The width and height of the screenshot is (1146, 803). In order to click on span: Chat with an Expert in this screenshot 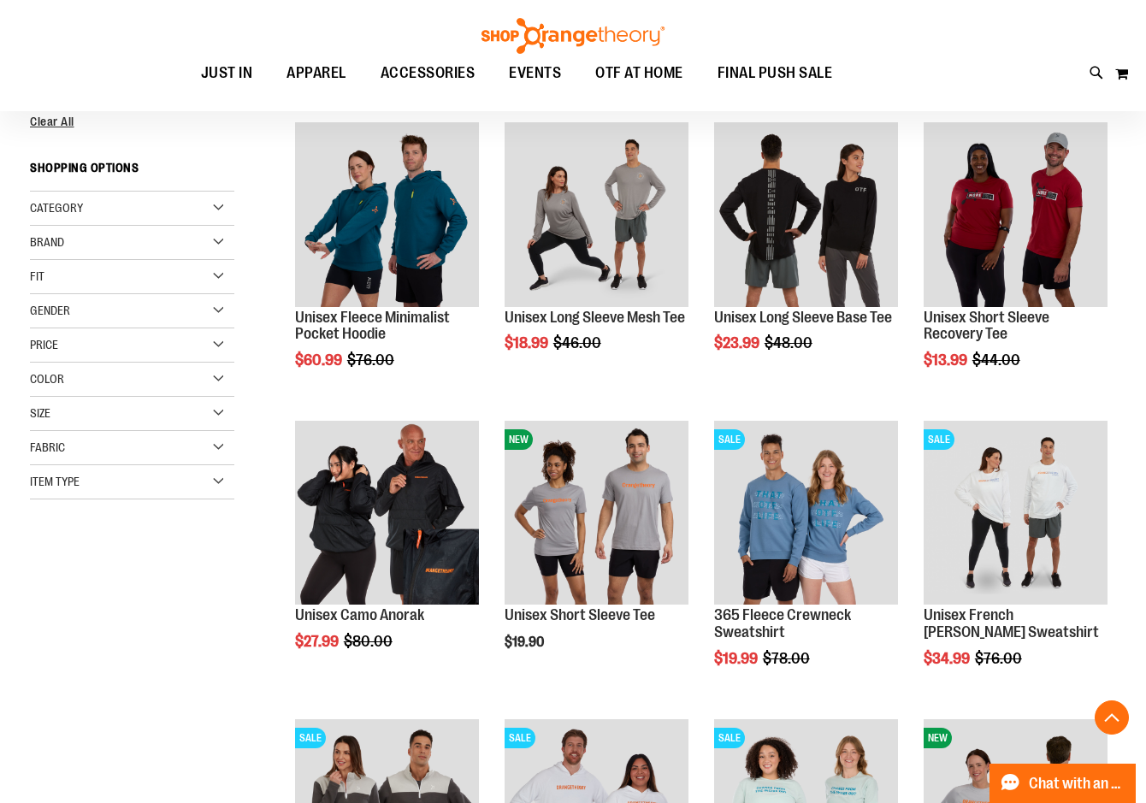, I will do `click(1077, 783)`.